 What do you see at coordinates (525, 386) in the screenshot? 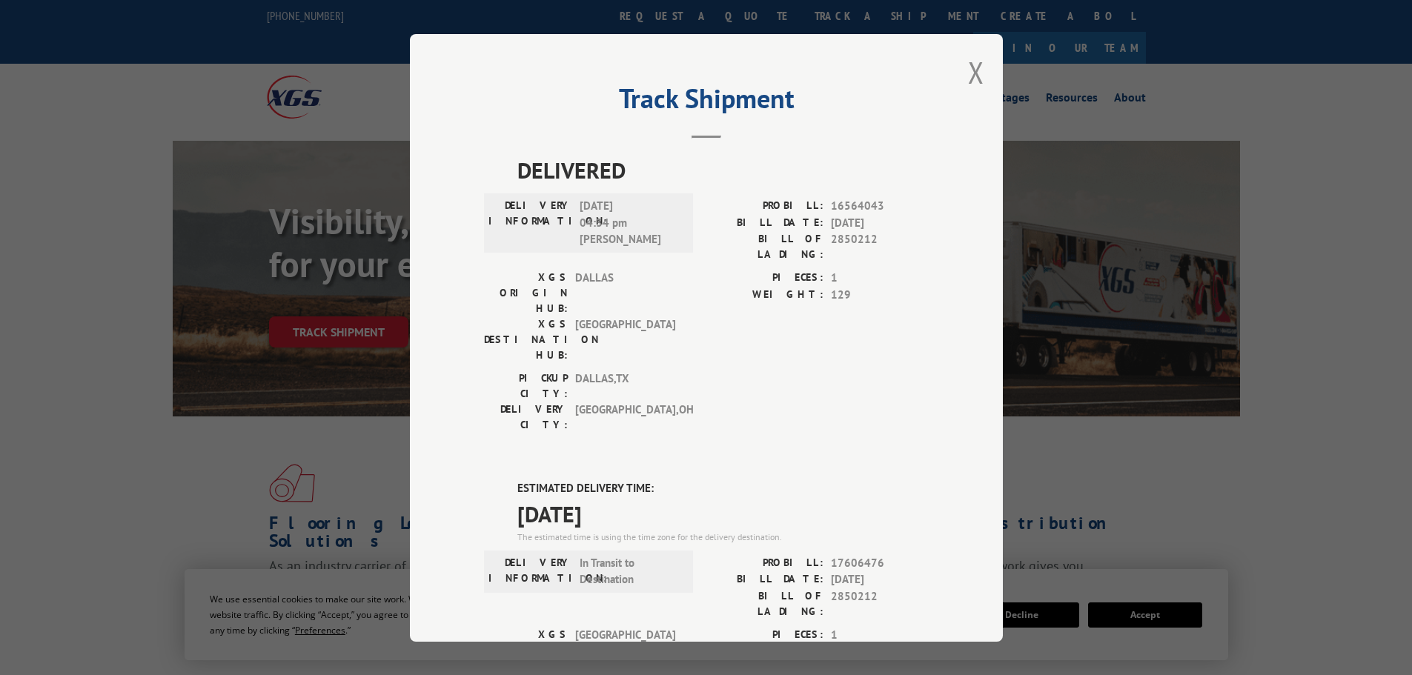
I see `label: PICKUP CITY:` at bounding box center [525, 386].